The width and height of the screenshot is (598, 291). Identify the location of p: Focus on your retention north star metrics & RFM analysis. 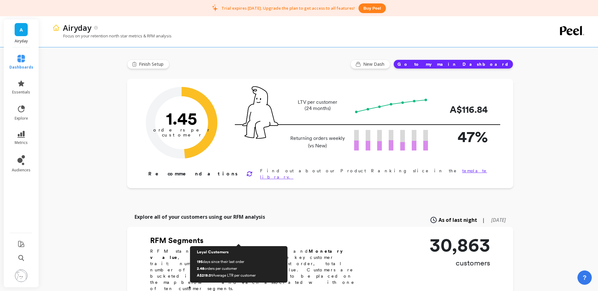
(112, 36).